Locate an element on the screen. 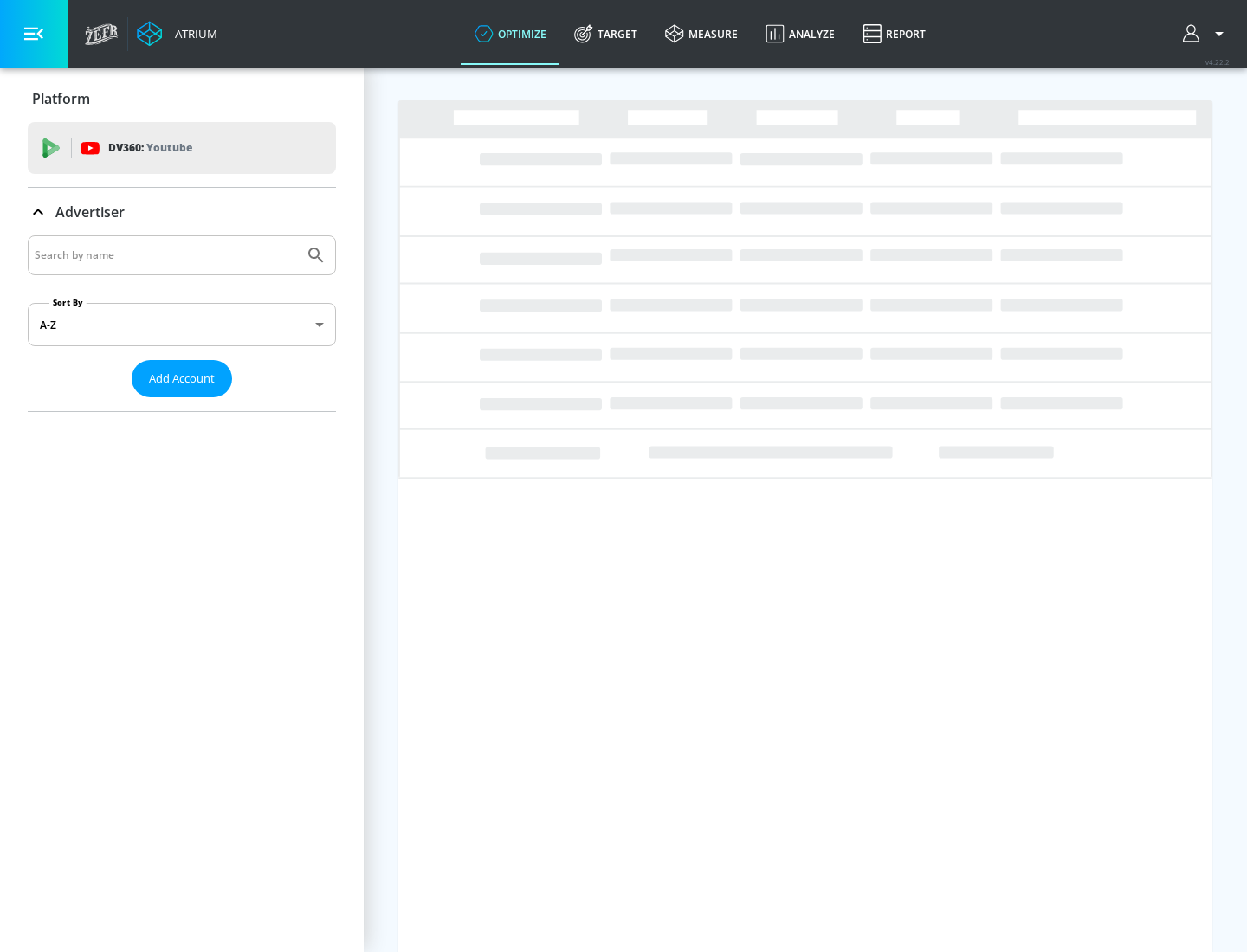 Image resolution: width=1247 pixels, height=952 pixels. p: DV360: is located at coordinates (149, 148).